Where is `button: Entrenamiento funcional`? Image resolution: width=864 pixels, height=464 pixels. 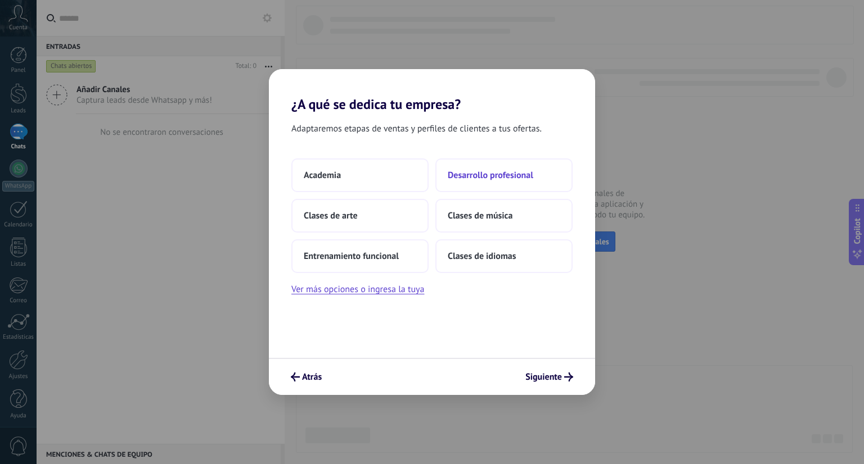 button: Entrenamiento funcional is located at coordinates (360, 256).